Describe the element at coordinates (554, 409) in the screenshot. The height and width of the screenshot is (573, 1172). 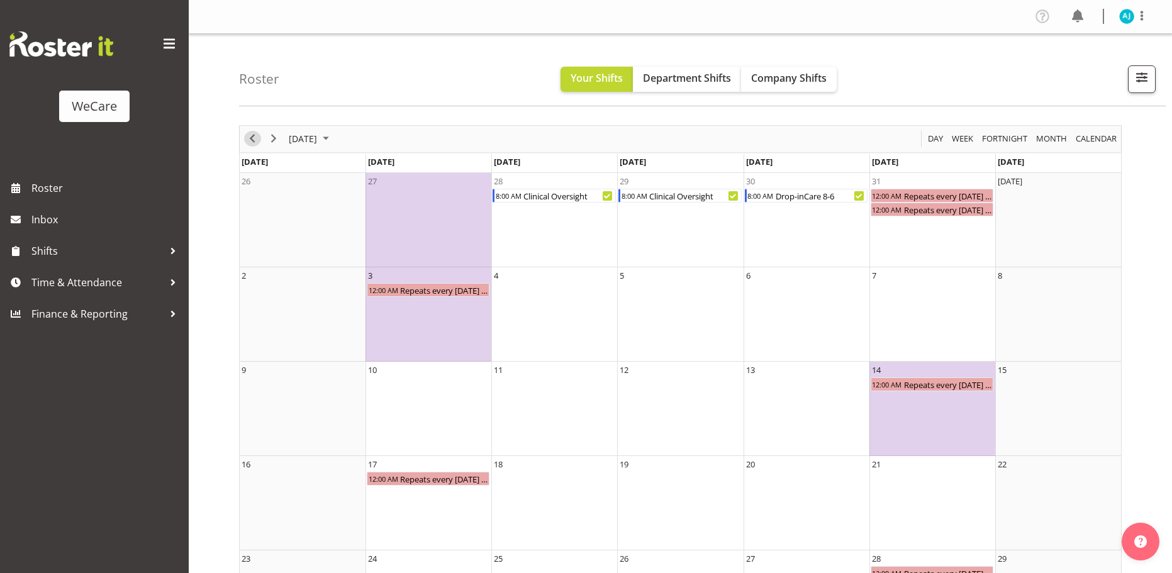
I see `td: Tuesday, November 11, 2025` at that location.